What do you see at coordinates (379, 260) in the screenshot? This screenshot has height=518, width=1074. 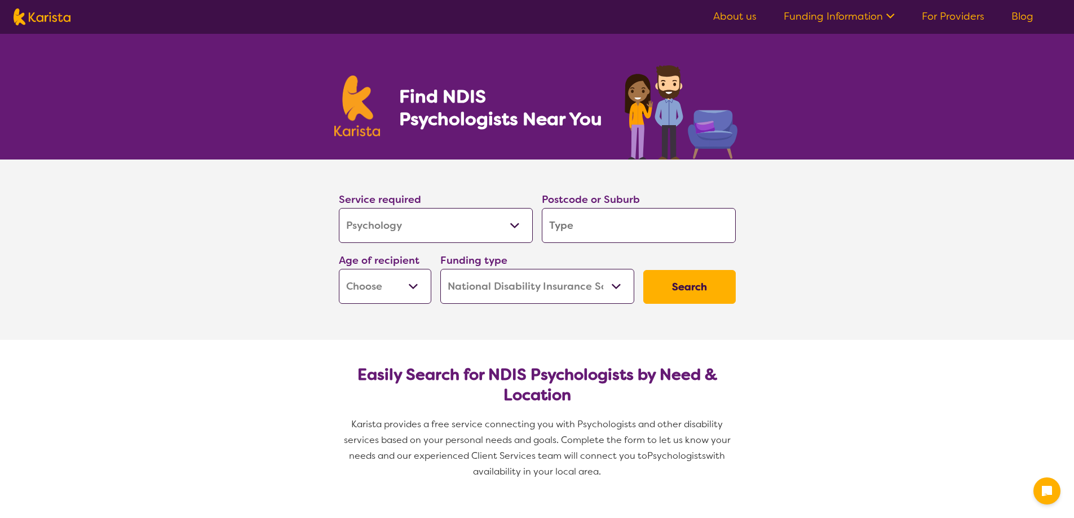 I see `label: Age of recipient` at bounding box center [379, 260].